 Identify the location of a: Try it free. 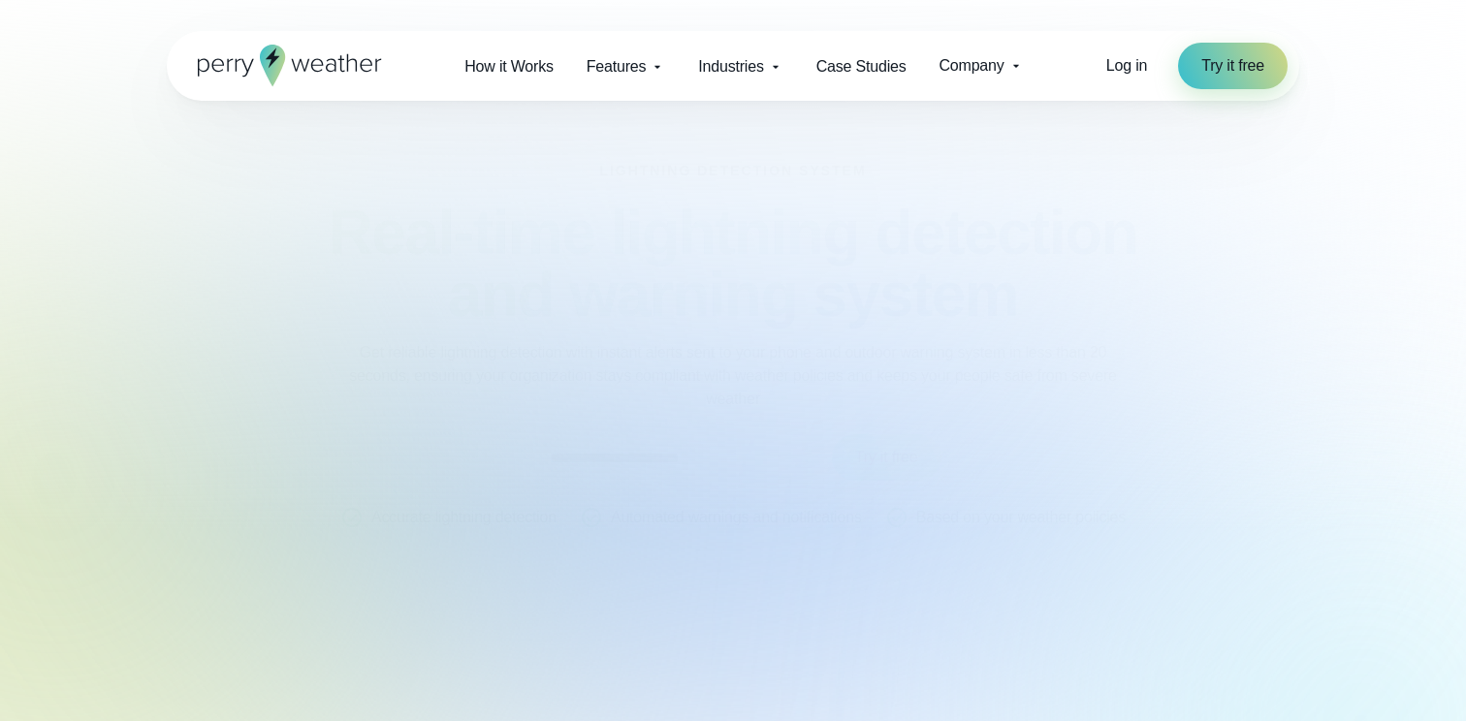
(1232, 66).